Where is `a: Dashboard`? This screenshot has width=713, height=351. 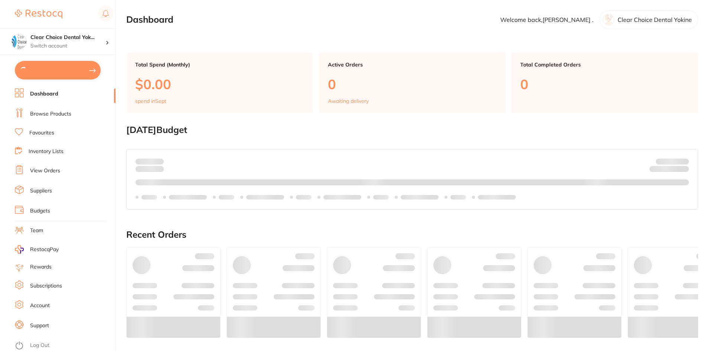 a: Dashboard is located at coordinates (44, 94).